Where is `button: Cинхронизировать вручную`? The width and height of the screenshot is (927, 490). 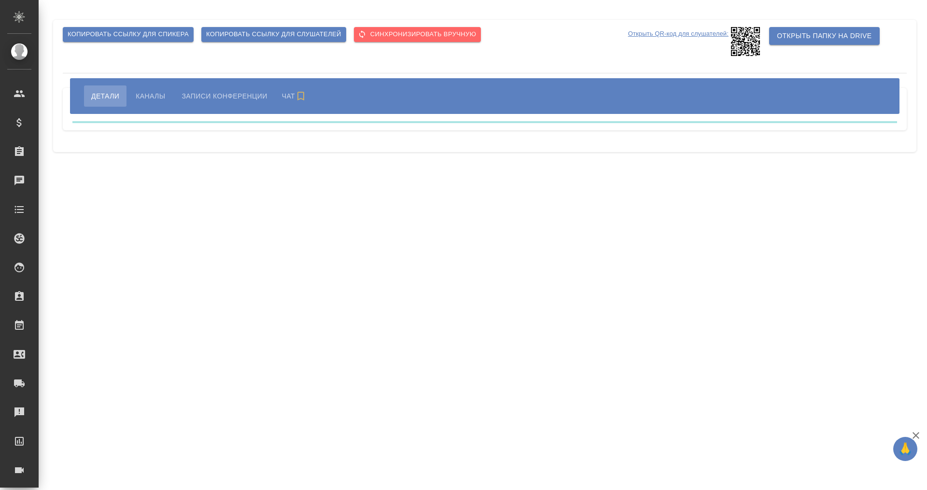 button: Cинхронизировать вручную is located at coordinates (417, 34).